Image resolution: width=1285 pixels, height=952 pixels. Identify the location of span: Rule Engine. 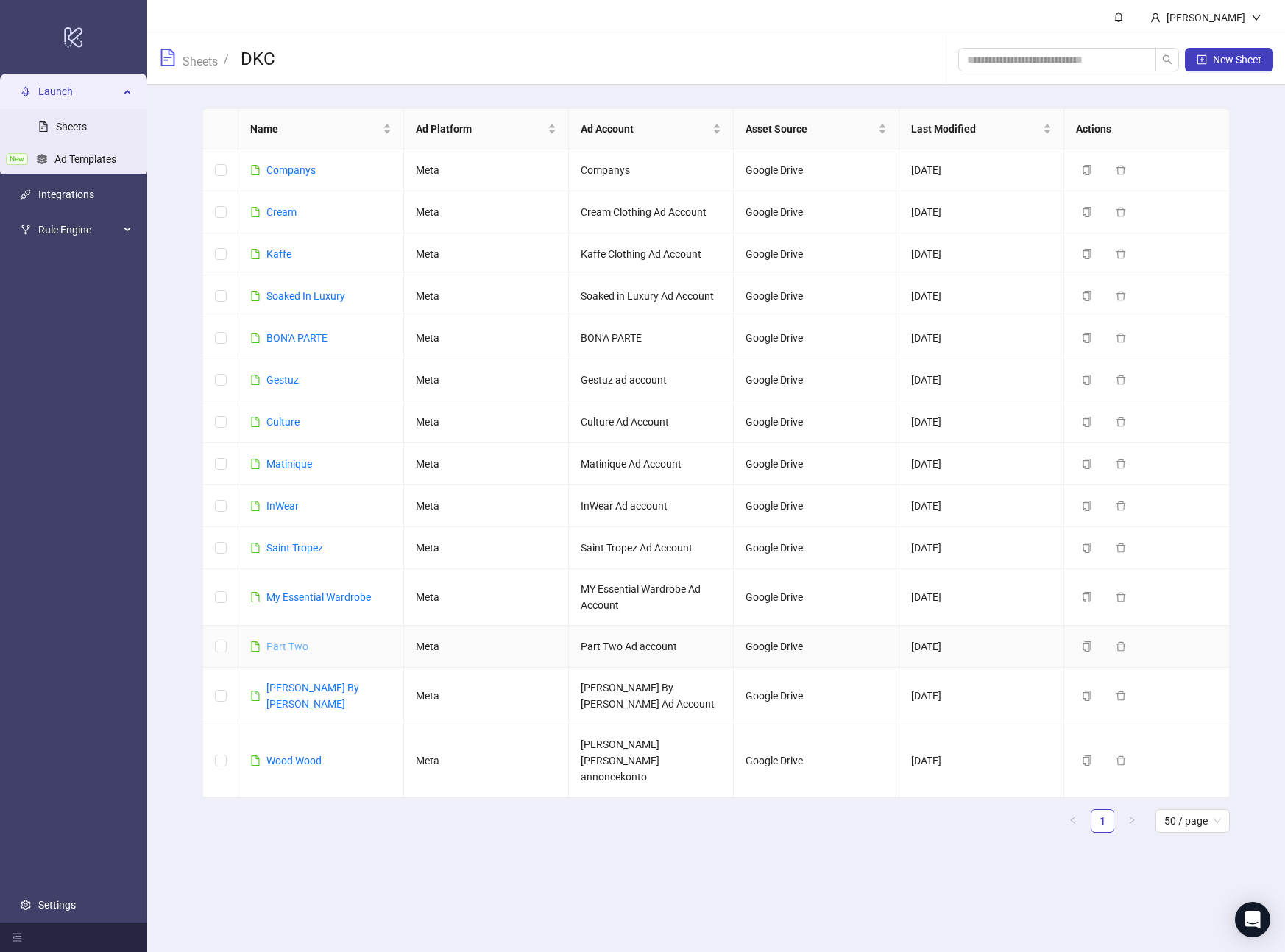
(79, 230).